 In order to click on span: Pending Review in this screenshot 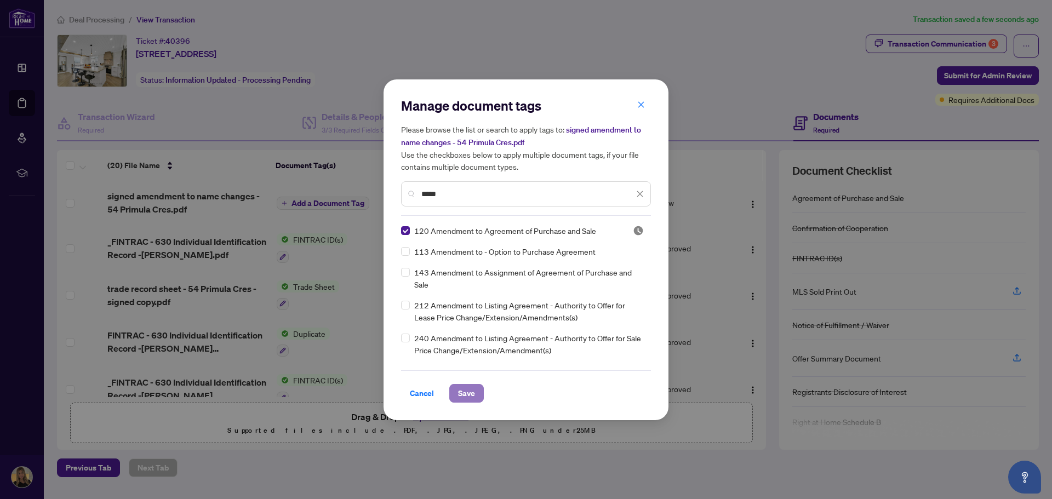, I will do `click(638, 231)`.